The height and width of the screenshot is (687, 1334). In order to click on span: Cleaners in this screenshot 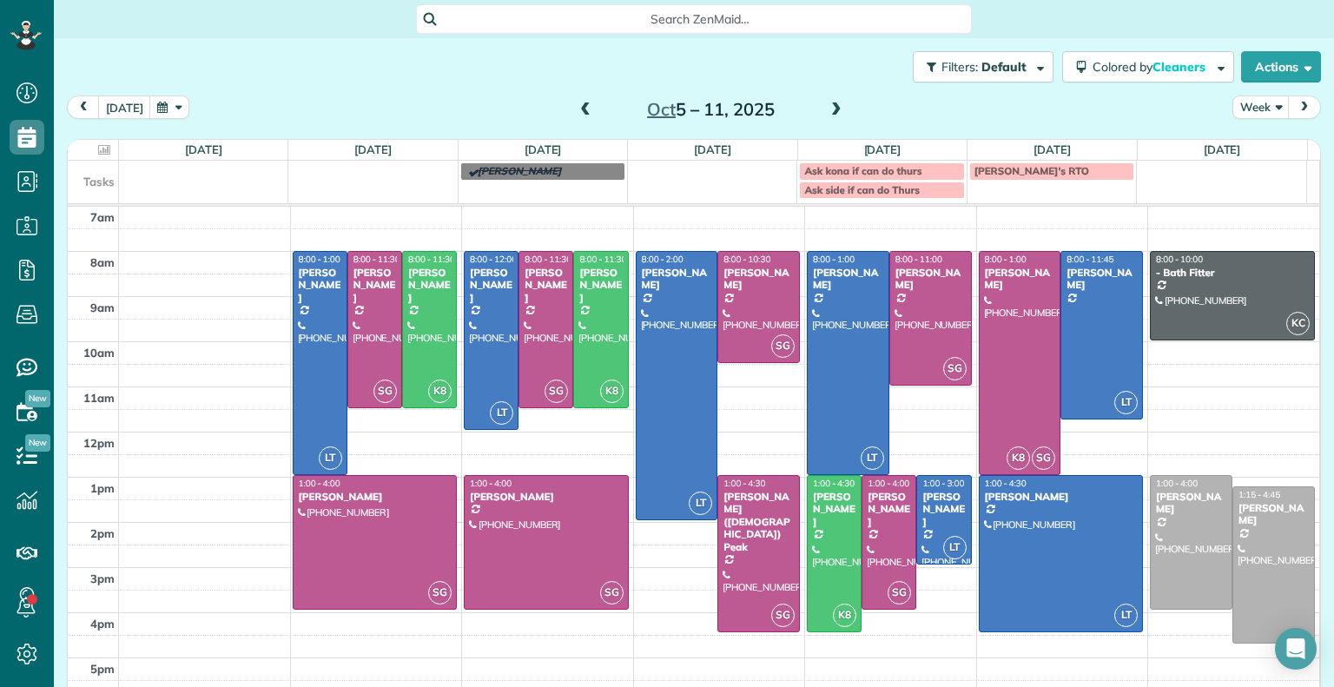, I will do `click(1180, 67)`.